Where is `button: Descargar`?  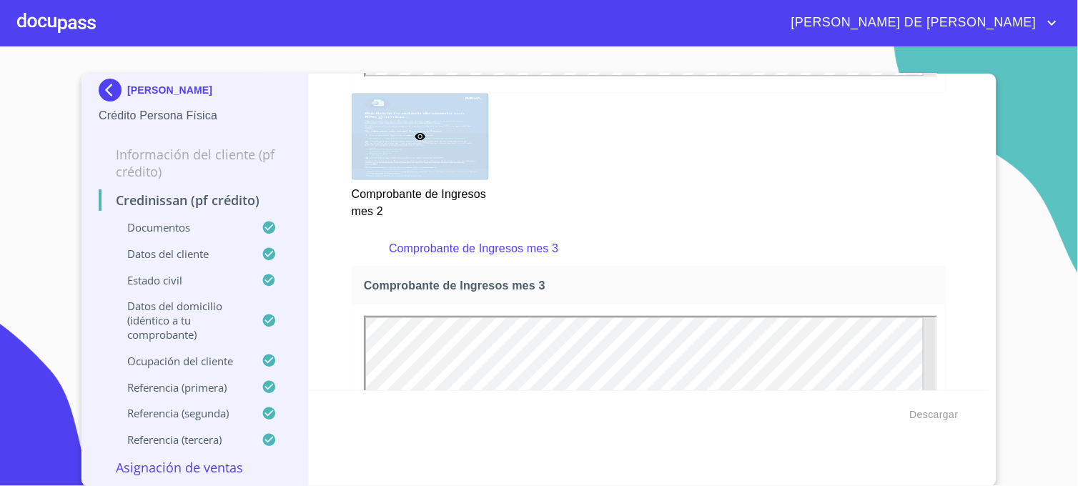
button: Descargar is located at coordinates (934, 414).